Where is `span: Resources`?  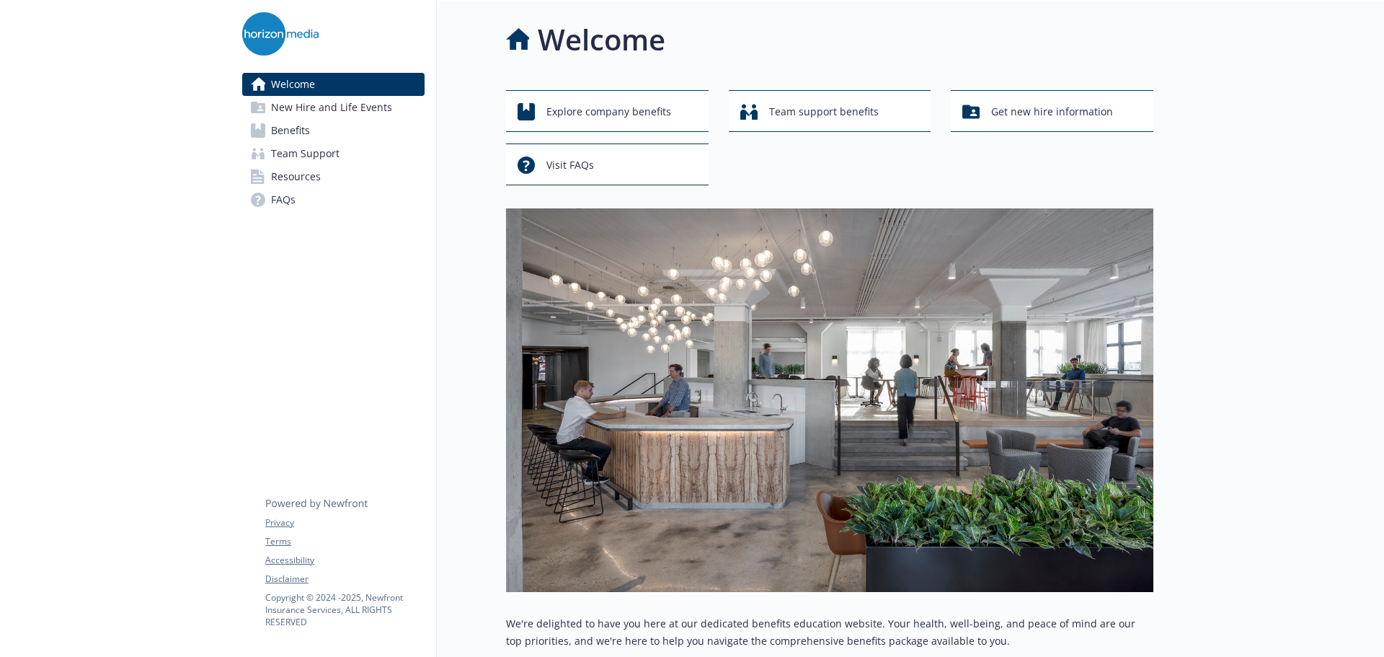 span: Resources is located at coordinates (296, 177).